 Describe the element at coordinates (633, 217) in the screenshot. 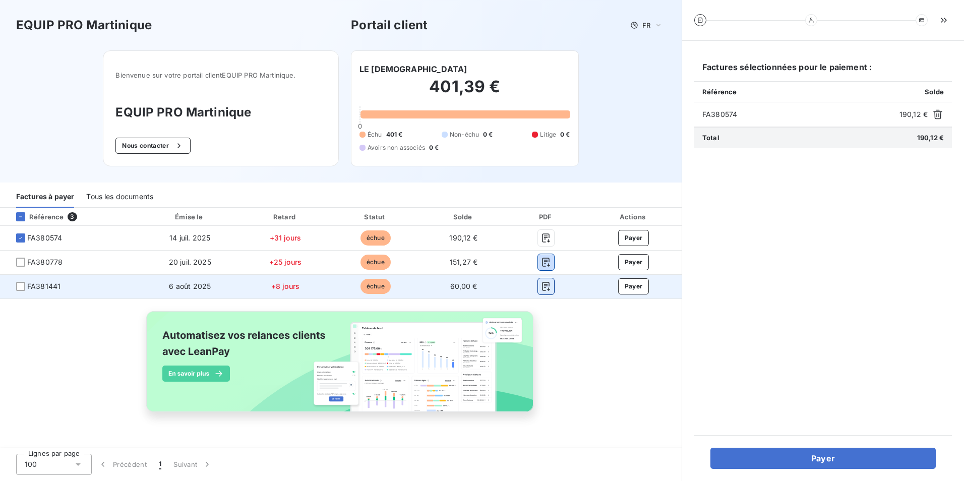

I see `div: Actions` at that location.